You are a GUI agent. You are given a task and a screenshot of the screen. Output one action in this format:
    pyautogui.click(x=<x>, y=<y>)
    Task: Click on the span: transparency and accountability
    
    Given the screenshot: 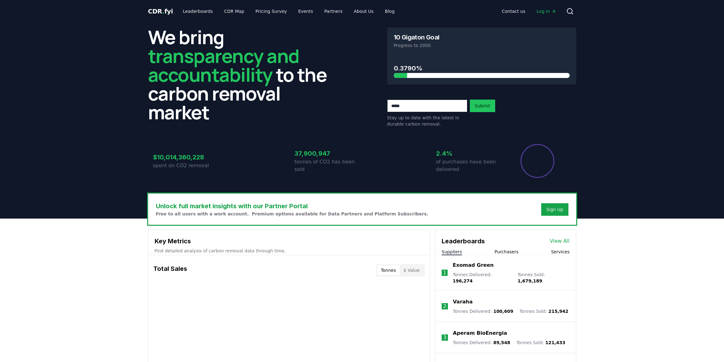 What is the action you would take?
    pyautogui.click(x=224, y=65)
    